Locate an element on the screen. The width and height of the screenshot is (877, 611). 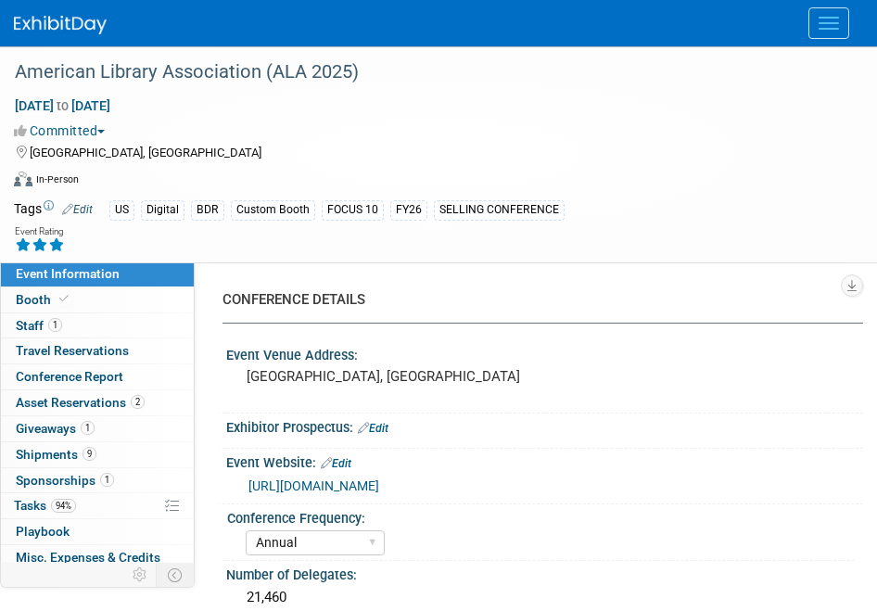
span: 9 is located at coordinates (89, 453).